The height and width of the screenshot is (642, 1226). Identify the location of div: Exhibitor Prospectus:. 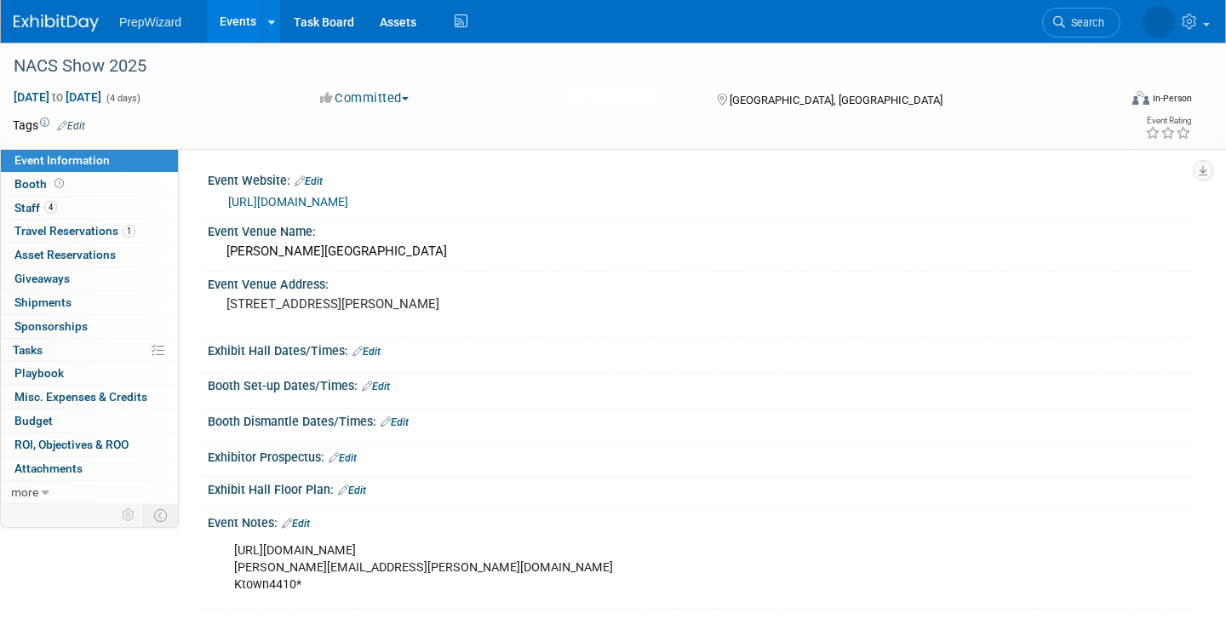
(700, 456).